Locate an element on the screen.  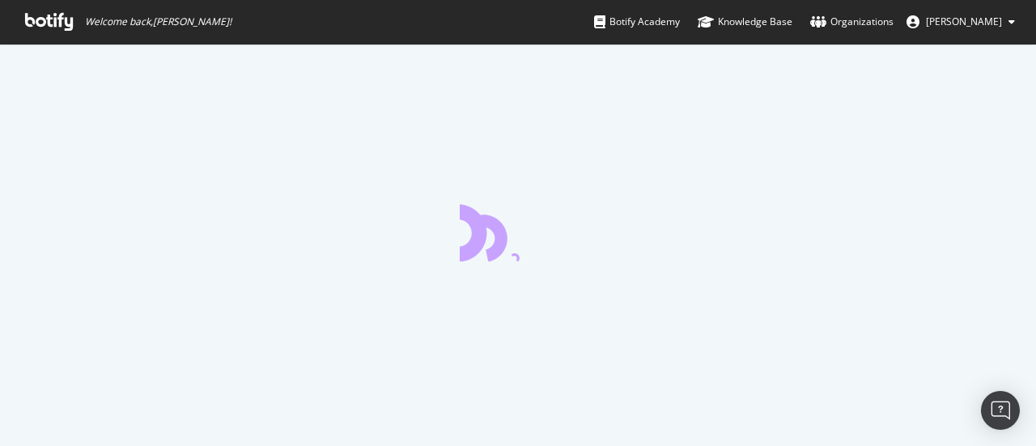
div: Botify Academy is located at coordinates (637, 22).